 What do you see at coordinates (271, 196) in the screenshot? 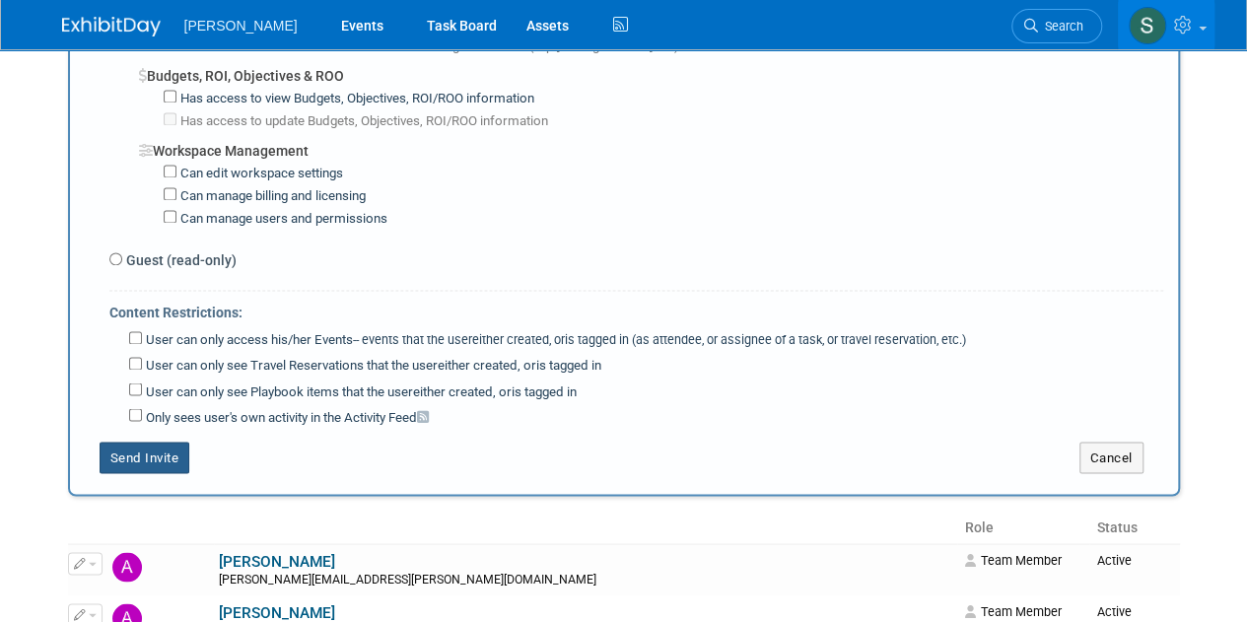
I see `label: Can manage billing and licensing` at bounding box center [271, 196].